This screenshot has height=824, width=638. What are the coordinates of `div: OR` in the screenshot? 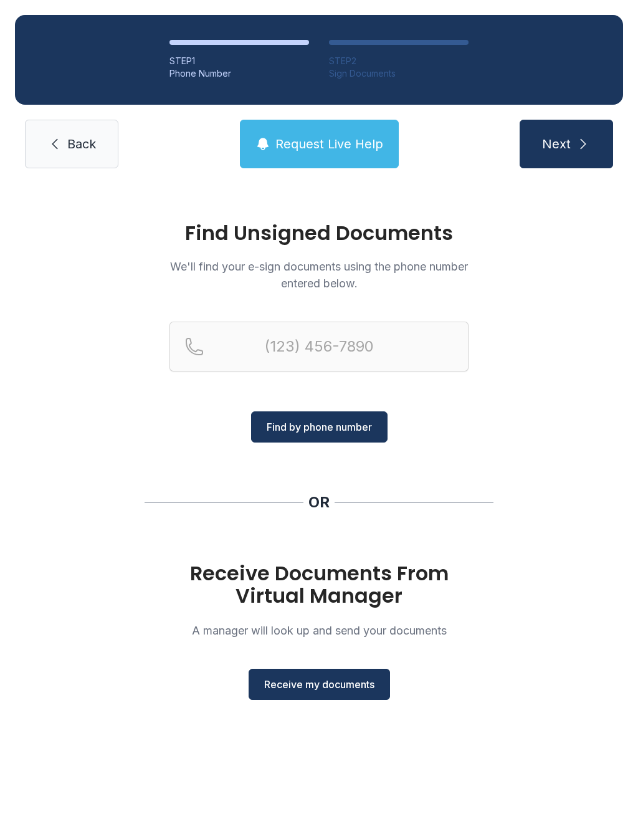 It's located at (319, 502).